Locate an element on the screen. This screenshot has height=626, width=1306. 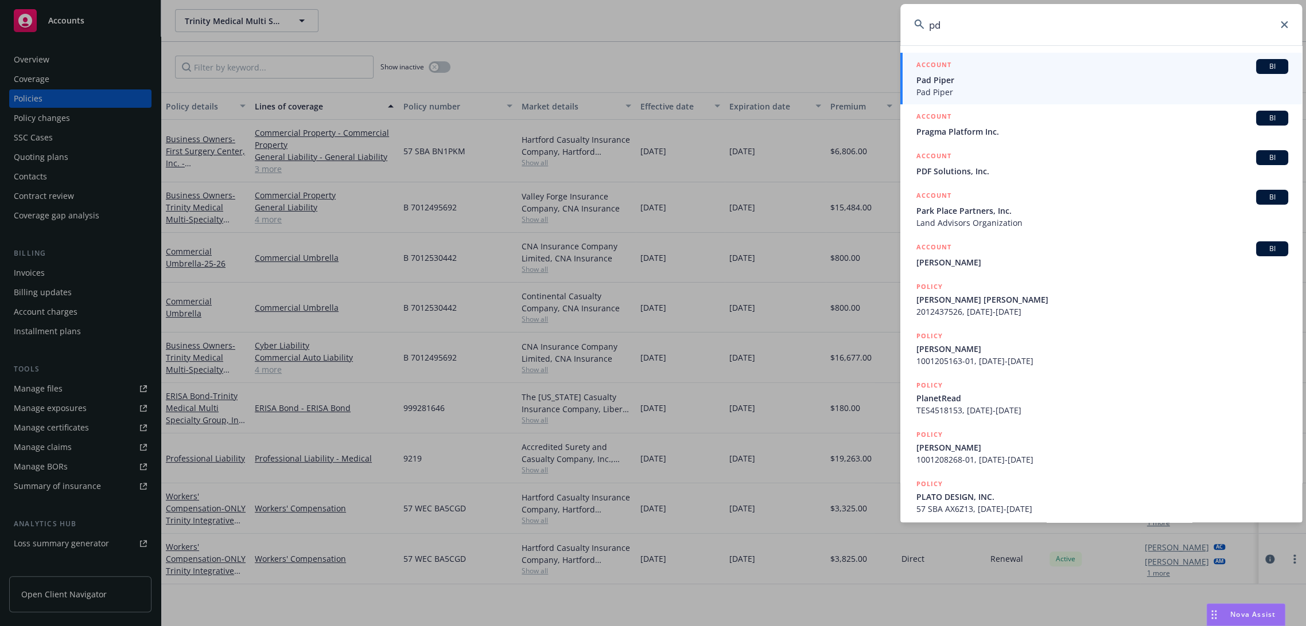
button: Nova Assist is located at coordinates (1245, 615).